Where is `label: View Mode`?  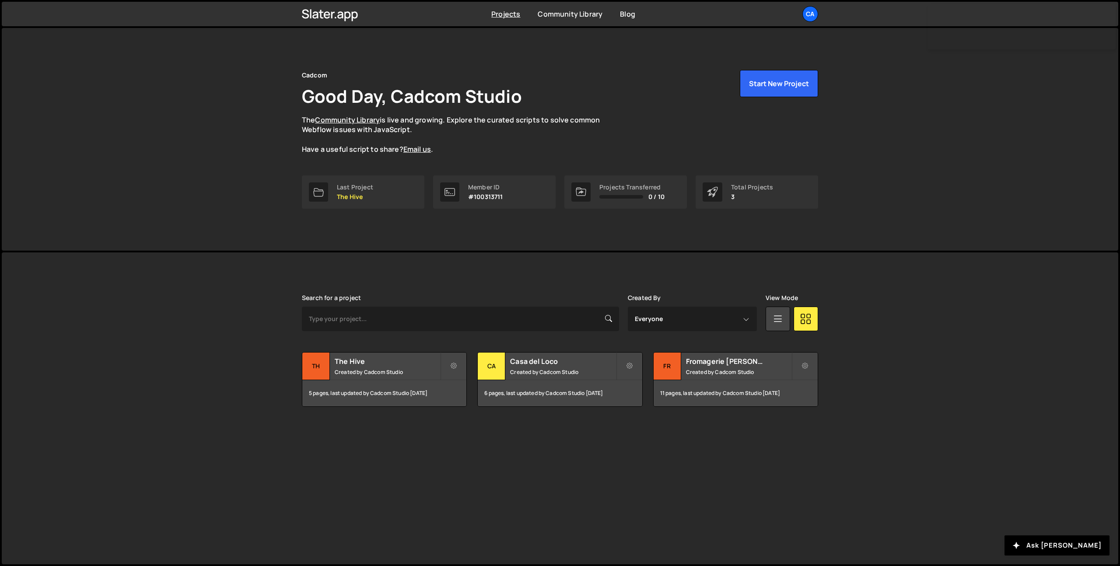 label: View Mode is located at coordinates (782, 298).